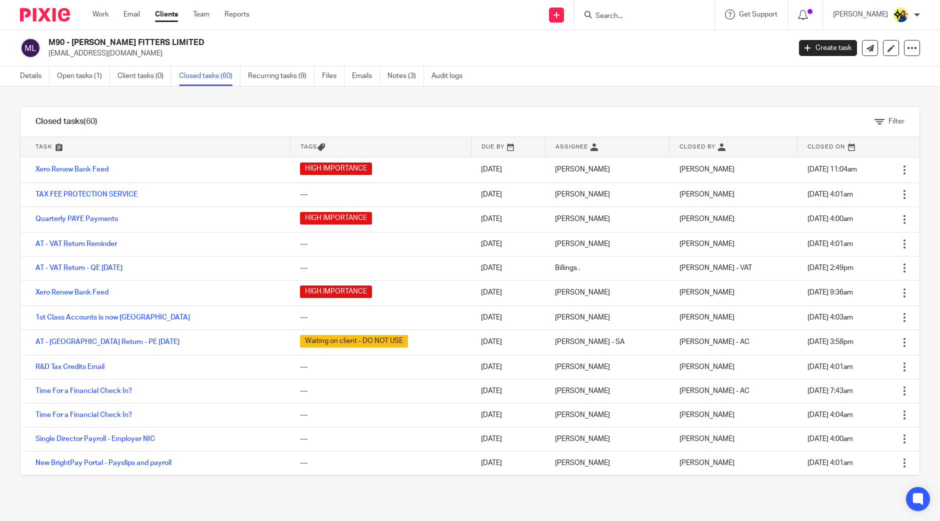  Describe the element at coordinates (91, 122) in the screenshot. I see `span: (60)` at that location.